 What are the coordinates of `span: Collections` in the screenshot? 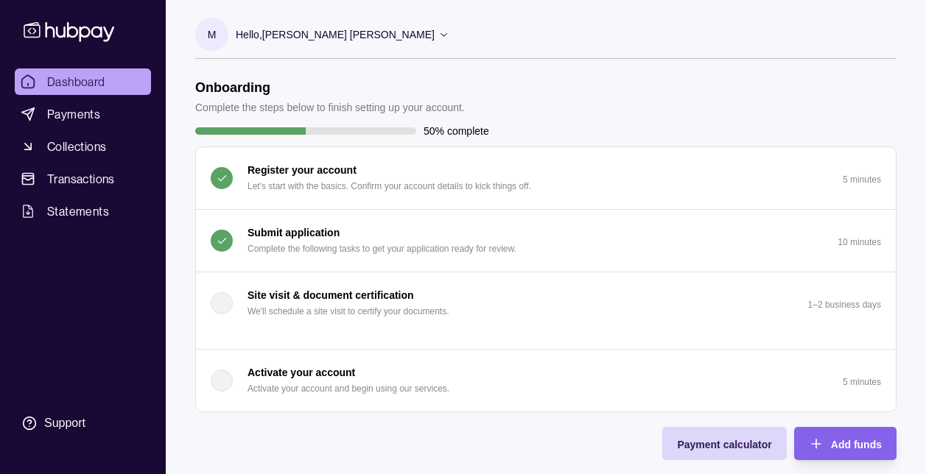 It's located at (77, 147).